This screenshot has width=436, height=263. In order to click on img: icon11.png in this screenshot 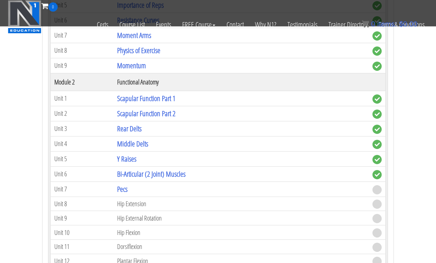, I will do `click(365, 24)`.